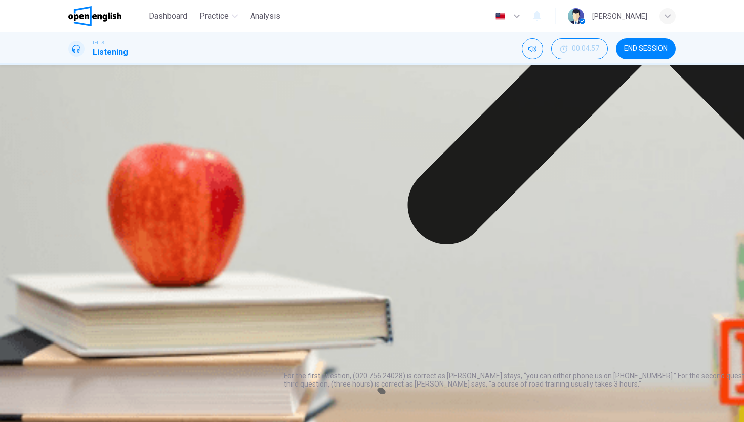  I want to click on span: IELTS, so click(98, 43).